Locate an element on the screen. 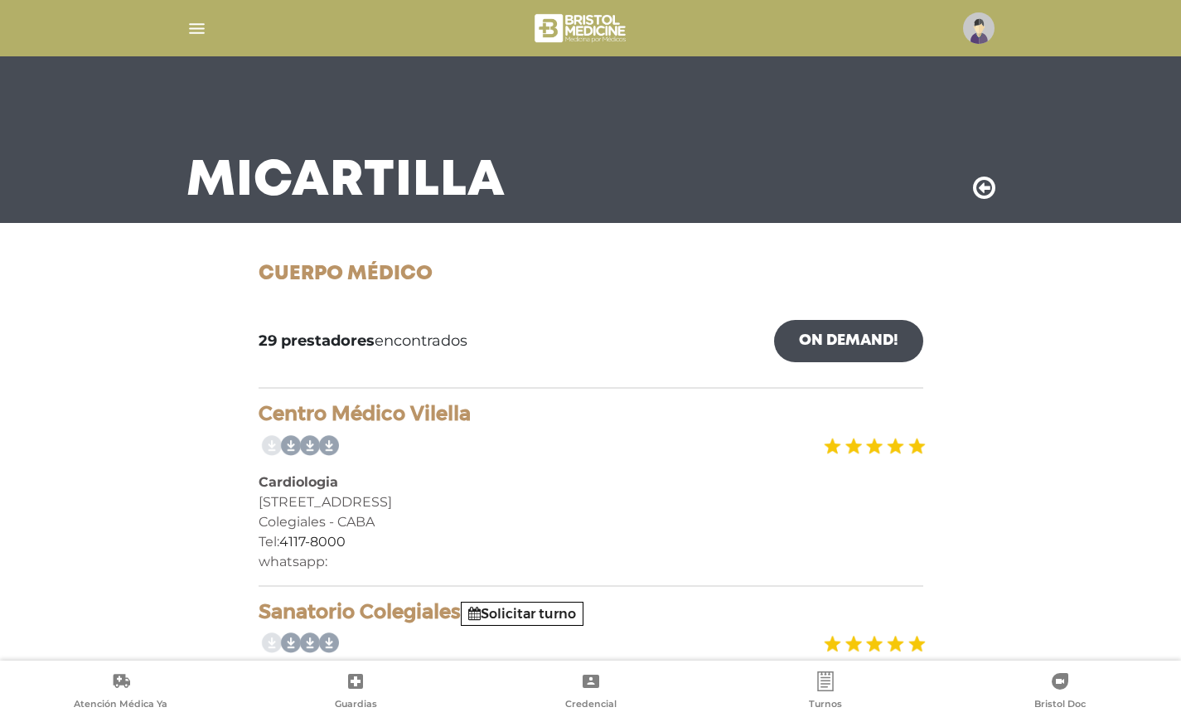 The image size is (1181, 717). div: Tel: is located at coordinates (591, 542).